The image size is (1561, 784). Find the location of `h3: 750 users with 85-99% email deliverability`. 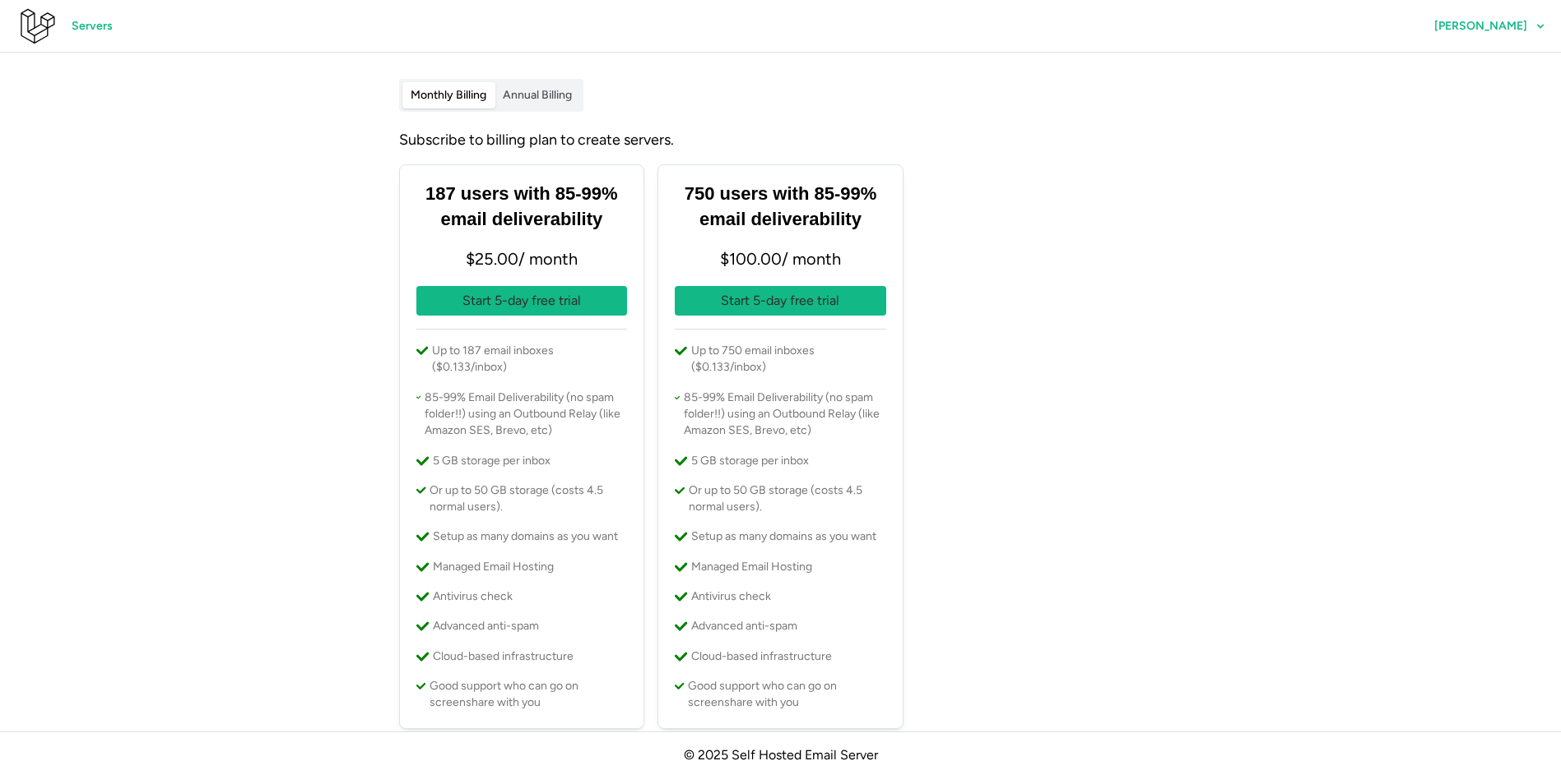

h3: 750 users with 85-99% email deliverability is located at coordinates (780, 207).